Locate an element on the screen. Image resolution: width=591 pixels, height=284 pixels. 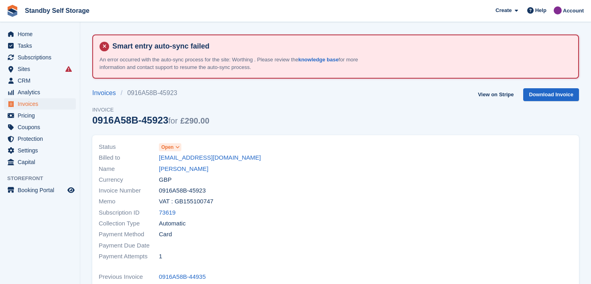
span: Sites is located at coordinates (42, 69).